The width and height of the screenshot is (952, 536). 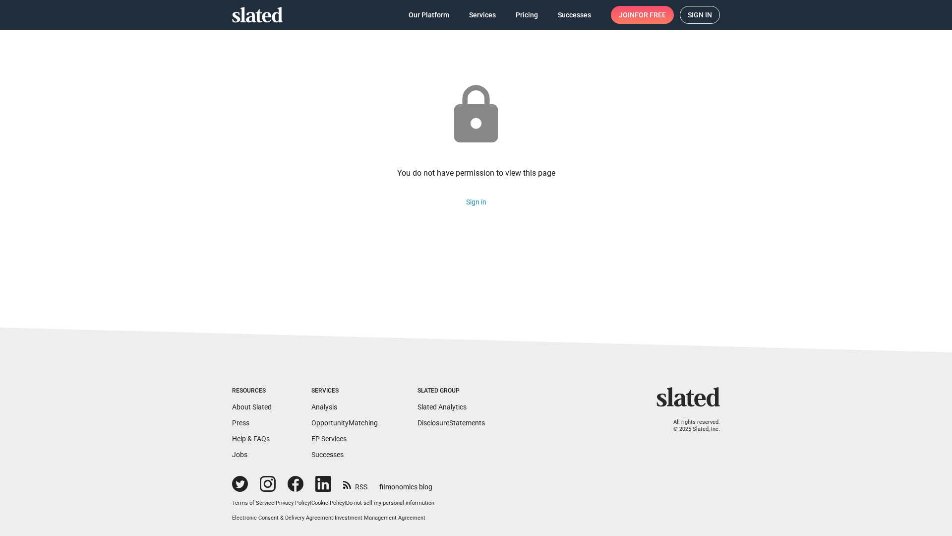 What do you see at coordinates (691, 426) in the screenshot?
I see `p: All rights reserved. © 2025 Slated, Inc.` at bounding box center [691, 426].